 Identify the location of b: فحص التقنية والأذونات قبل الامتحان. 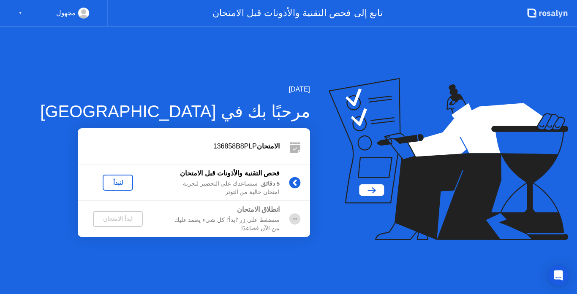
(230, 173).